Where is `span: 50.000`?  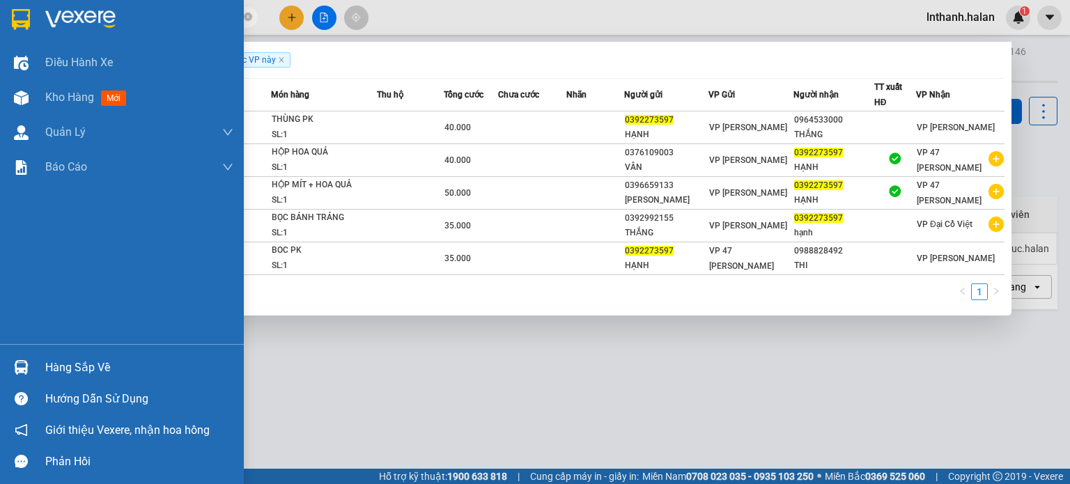 span: 50.000 is located at coordinates (458, 193).